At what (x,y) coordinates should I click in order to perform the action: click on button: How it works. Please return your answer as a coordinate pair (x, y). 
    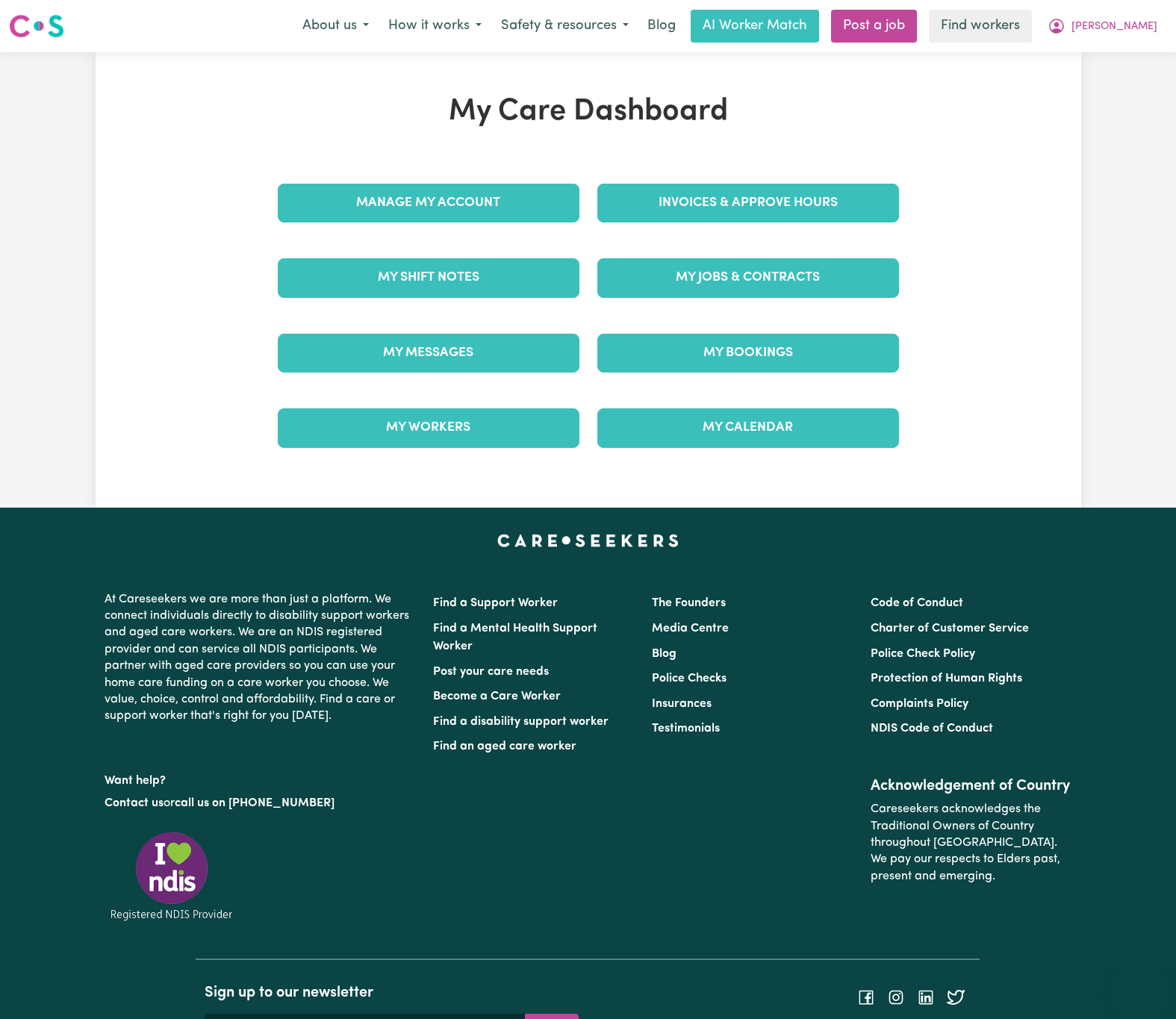
    Looking at the image, I should click on (434, 26).